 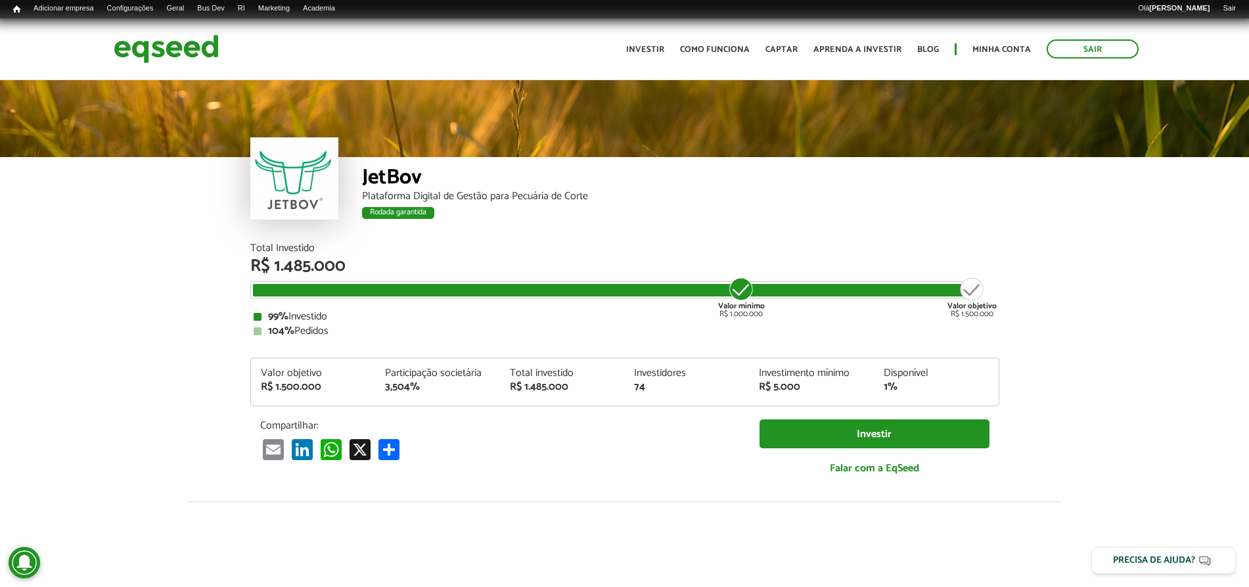 I want to click on div: 1%, so click(x=936, y=387).